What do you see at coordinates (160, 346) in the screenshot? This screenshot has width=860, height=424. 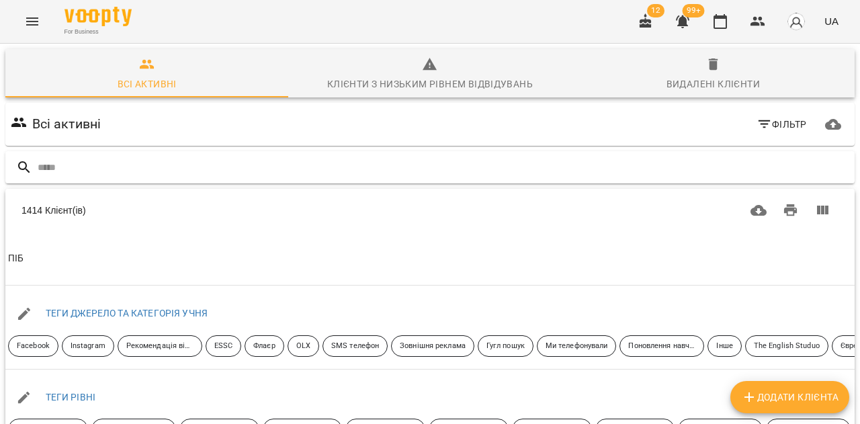 I see `div: Рекомендація від друзів знайомих тощо` at bounding box center [160, 346].